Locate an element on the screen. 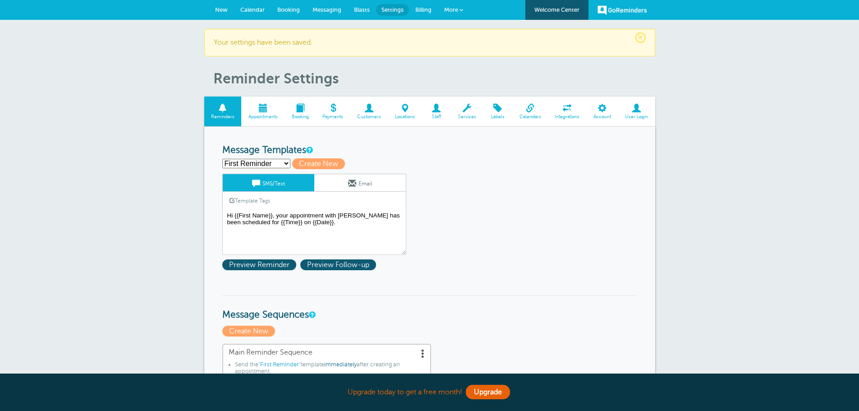 The width and height of the screenshot is (859, 411). span: Reminders is located at coordinates (223, 117).